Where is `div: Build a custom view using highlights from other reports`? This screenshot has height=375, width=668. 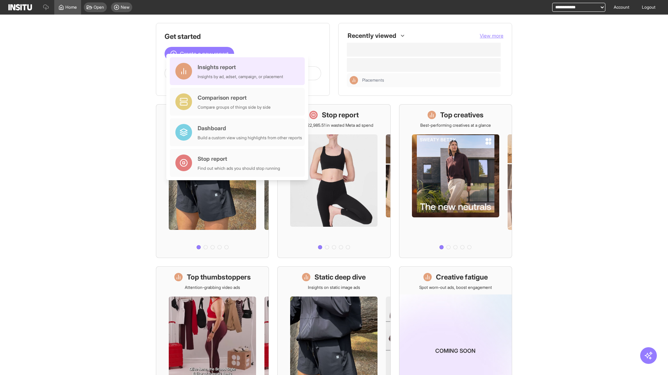
div: Build a custom view using highlights from other reports is located at coordinates (250, 138).